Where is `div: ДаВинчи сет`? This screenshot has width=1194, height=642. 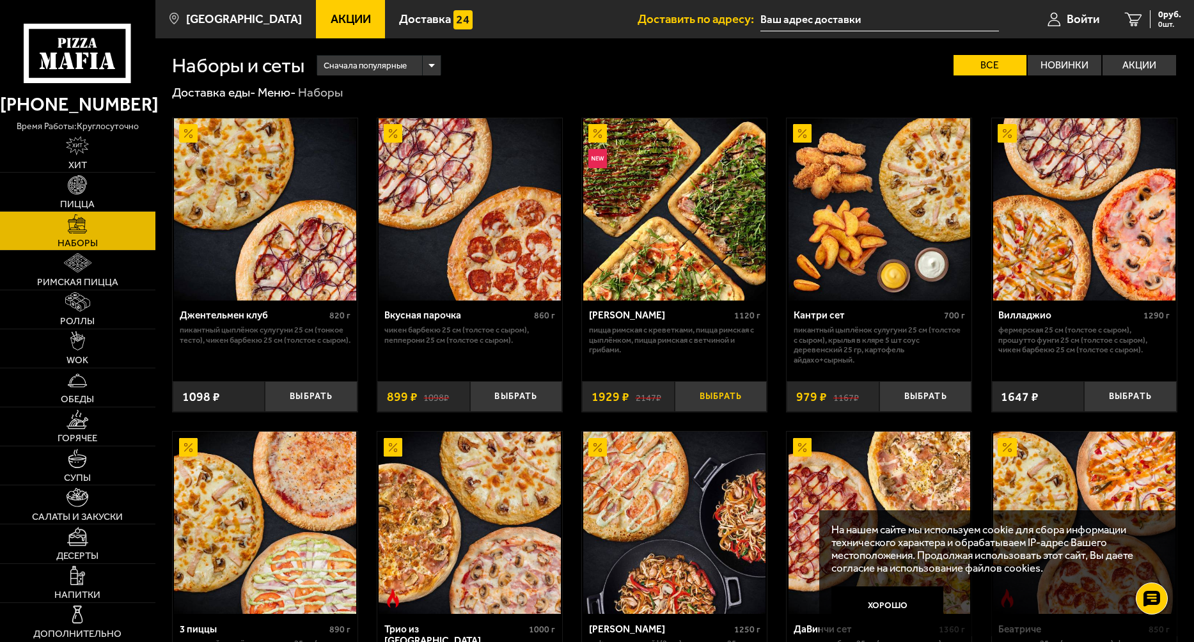
div: ДаВинчи сет is located at coordinates (864, 629).